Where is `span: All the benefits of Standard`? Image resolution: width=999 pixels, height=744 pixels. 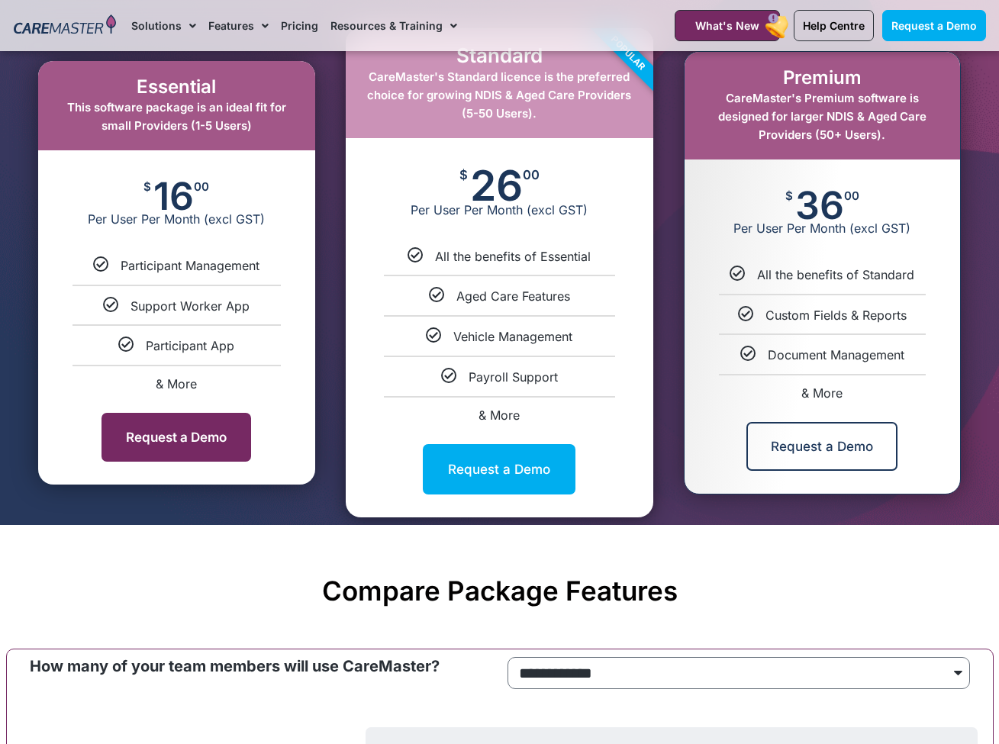
span: All the benefits of Standard is located at coordinates (835, 275).